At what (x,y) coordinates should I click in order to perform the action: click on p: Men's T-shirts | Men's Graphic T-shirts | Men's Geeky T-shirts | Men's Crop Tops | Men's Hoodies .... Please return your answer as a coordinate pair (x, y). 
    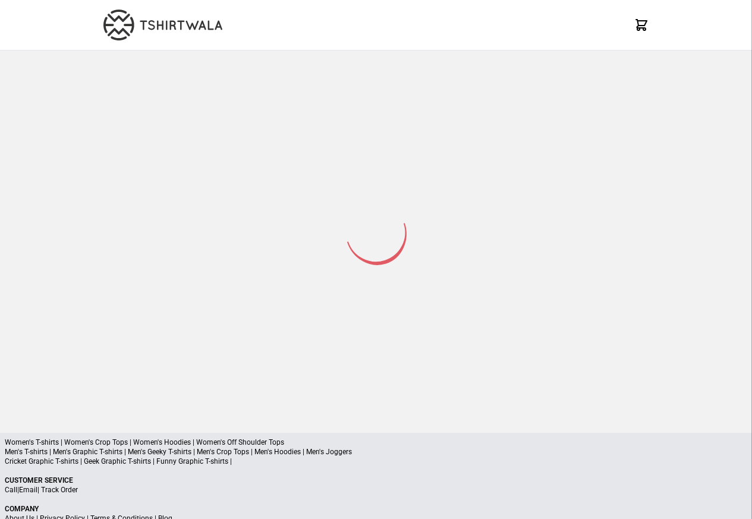
    Looking at the image, I should click on (375, 452).